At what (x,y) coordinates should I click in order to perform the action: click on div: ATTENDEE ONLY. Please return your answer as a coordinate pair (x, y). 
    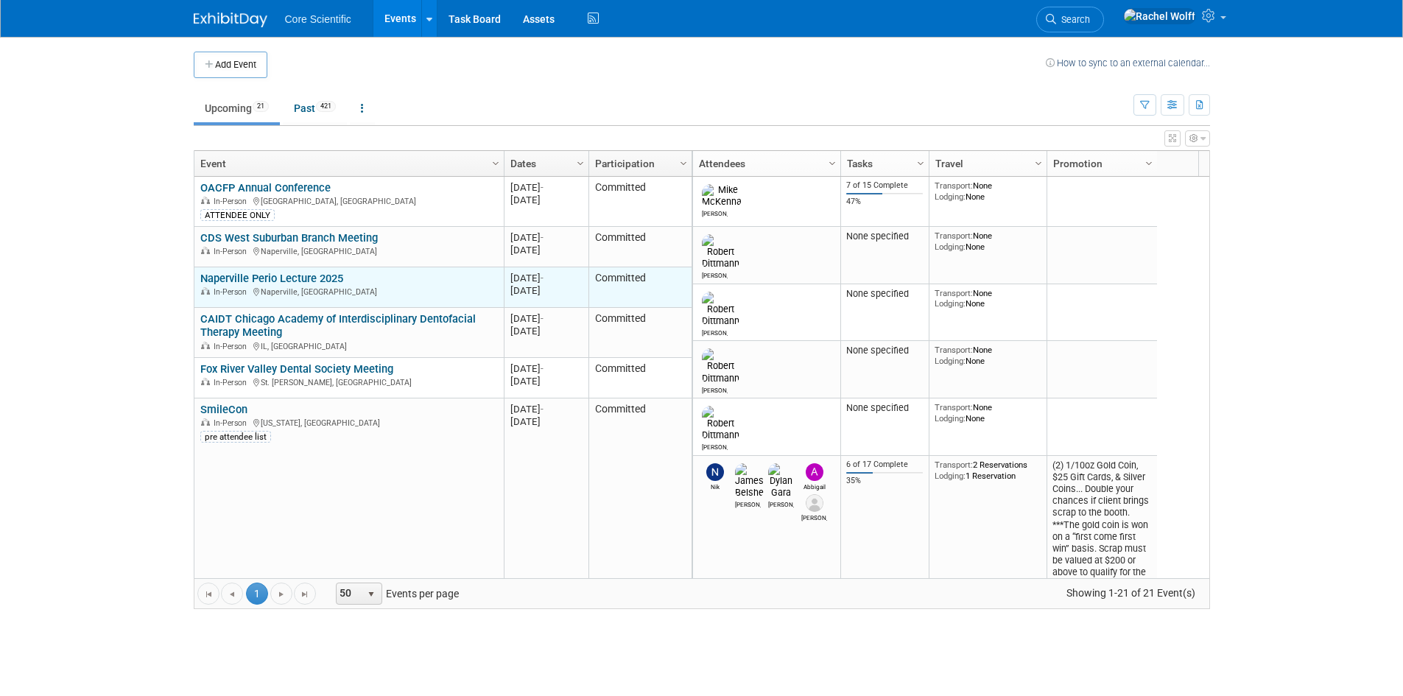
    Looking at the image, I should click on (237, 215).